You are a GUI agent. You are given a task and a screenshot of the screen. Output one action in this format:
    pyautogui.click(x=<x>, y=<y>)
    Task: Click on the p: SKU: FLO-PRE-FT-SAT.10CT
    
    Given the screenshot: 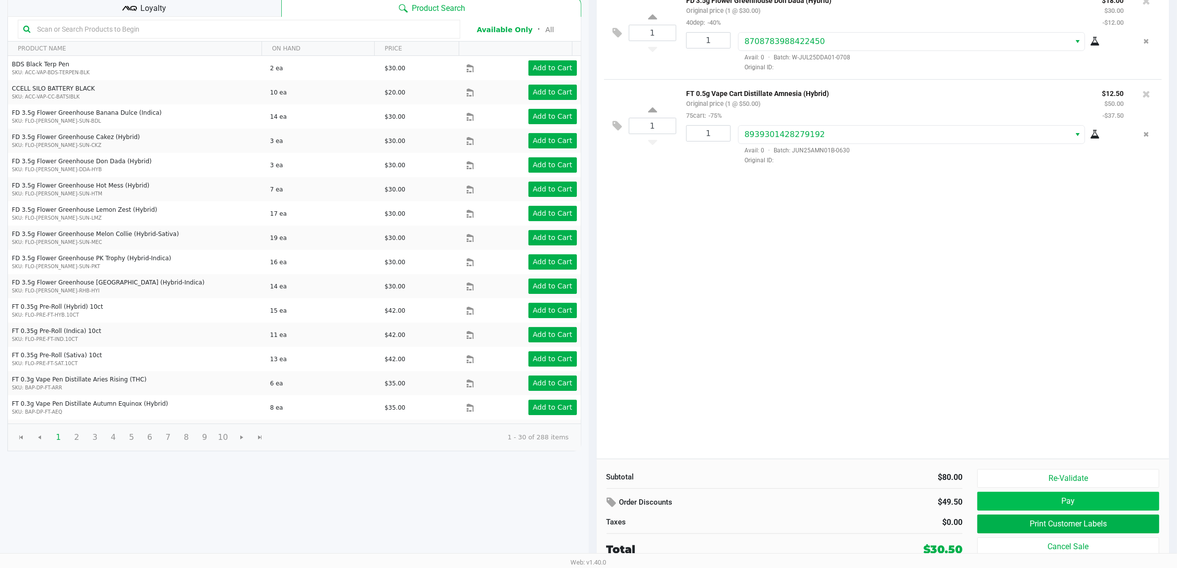 What is the action you would take?
    pyautogui.click(x=136, y=363)
    